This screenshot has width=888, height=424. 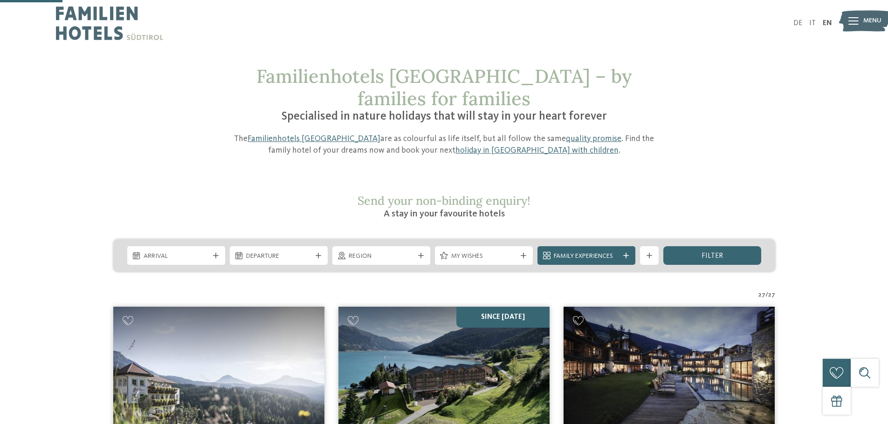 I want to click on span: filter, so click(x=712, y=256).